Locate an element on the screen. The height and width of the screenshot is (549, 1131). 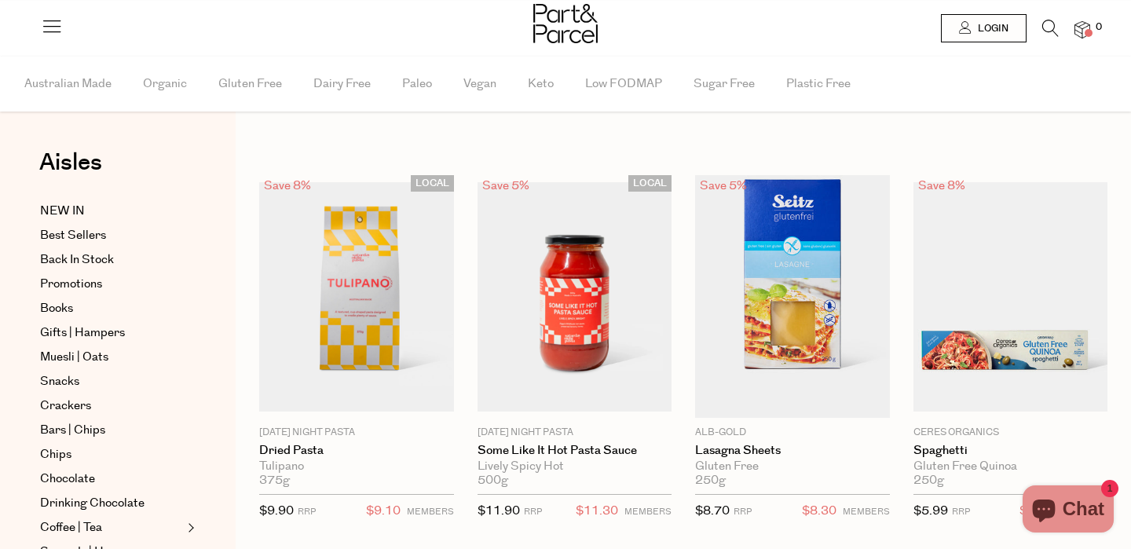
a: Chocolate is located at coordinates (111, 479).